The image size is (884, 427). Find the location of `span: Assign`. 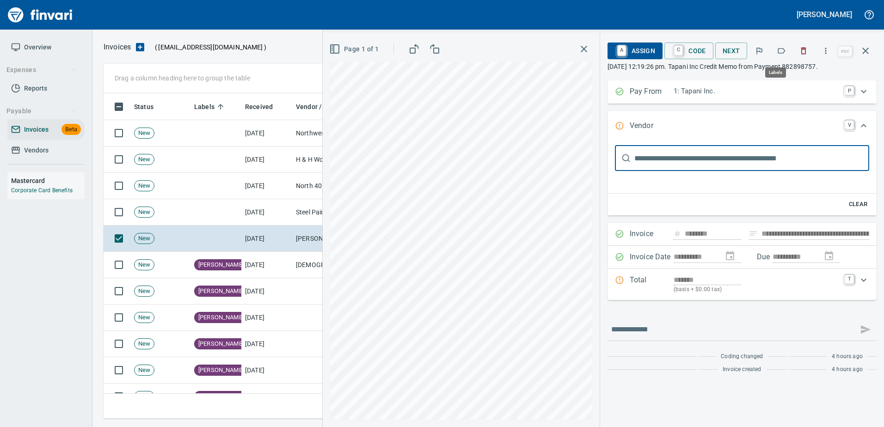

span: Assign is located at coordinates (635, 51).